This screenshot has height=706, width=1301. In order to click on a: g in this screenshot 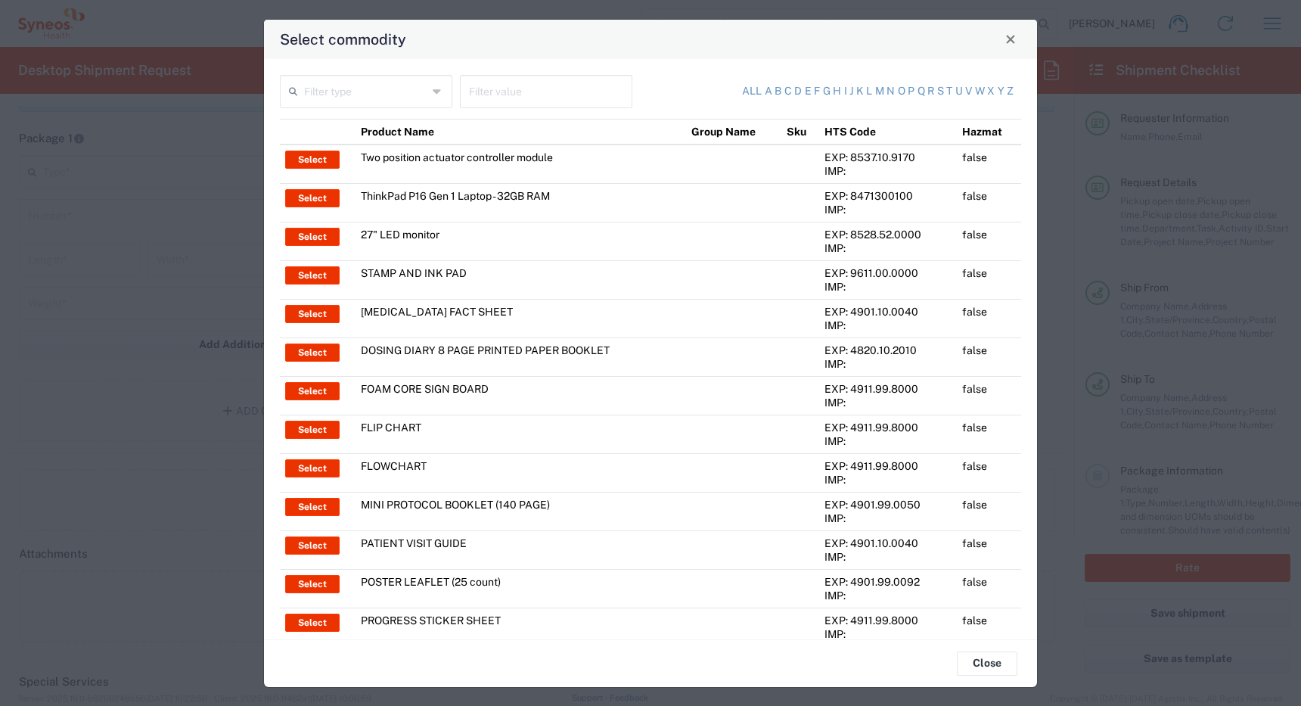, I will do `click(827, 92)`.